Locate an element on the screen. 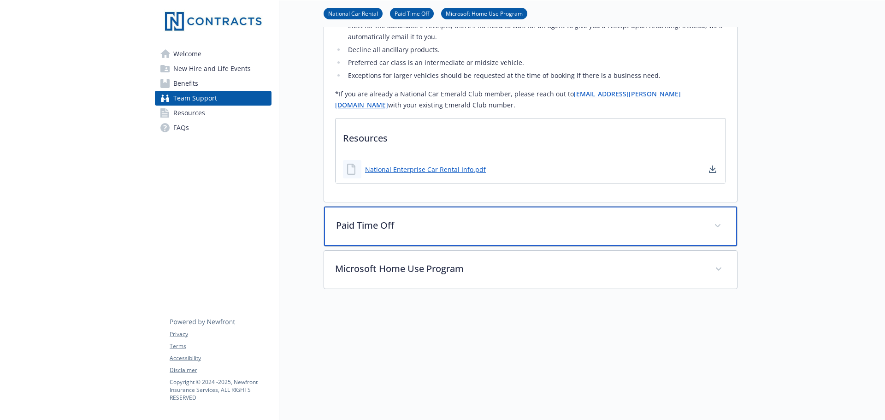  a: Disclaimer is located at coordinates (220, 370).